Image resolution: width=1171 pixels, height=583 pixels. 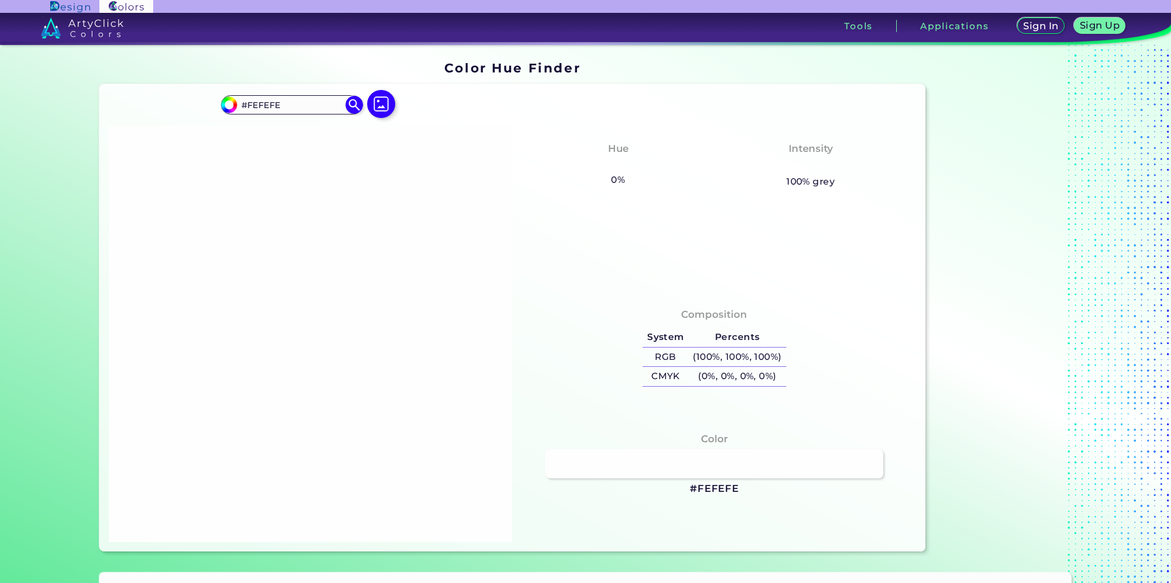 I want to click on h5: Sign In, so click(x=1040, y=26).